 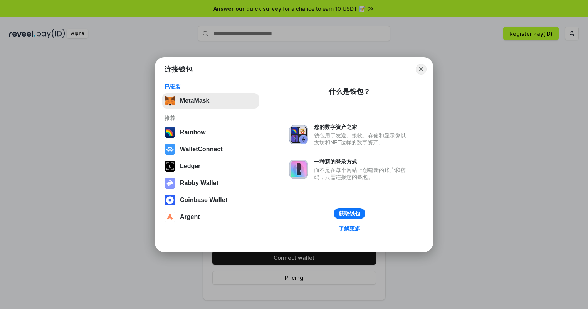 I want to click on button: 获取钱包, so click(x=350, y=214).